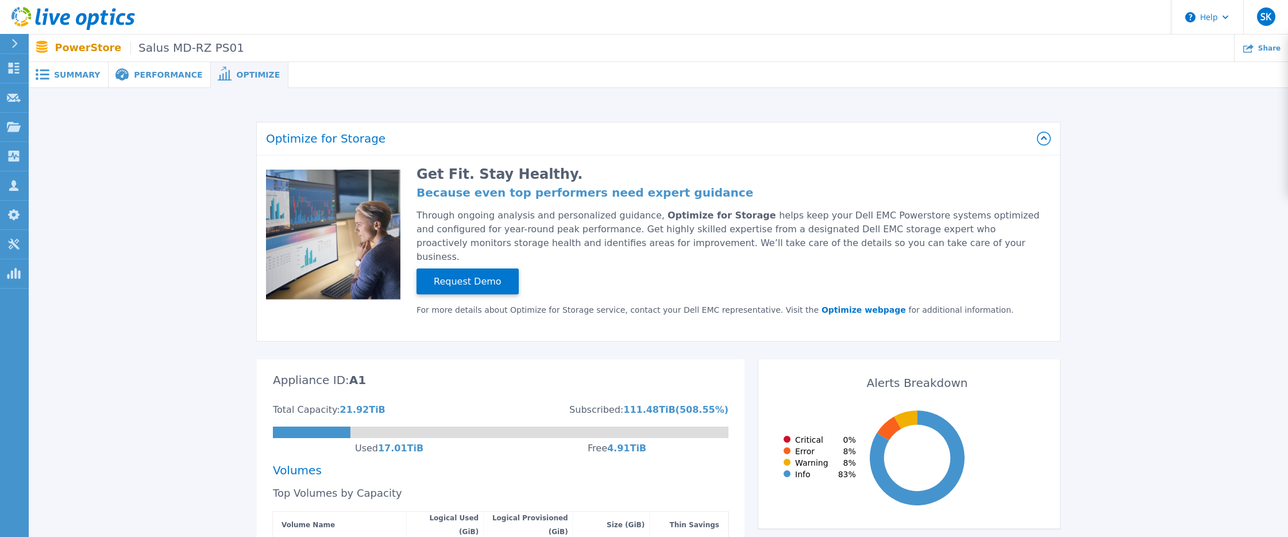 Image resolution: width=1288 pixels, height=537 pixels. I want to click on div: Error, so click(797, 451).